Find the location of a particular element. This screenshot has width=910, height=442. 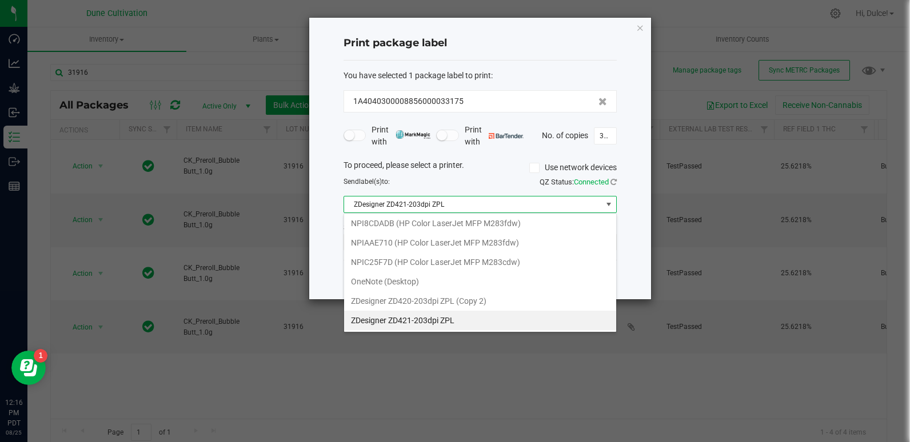

span: label(s) is located at coordinates (370, 182).